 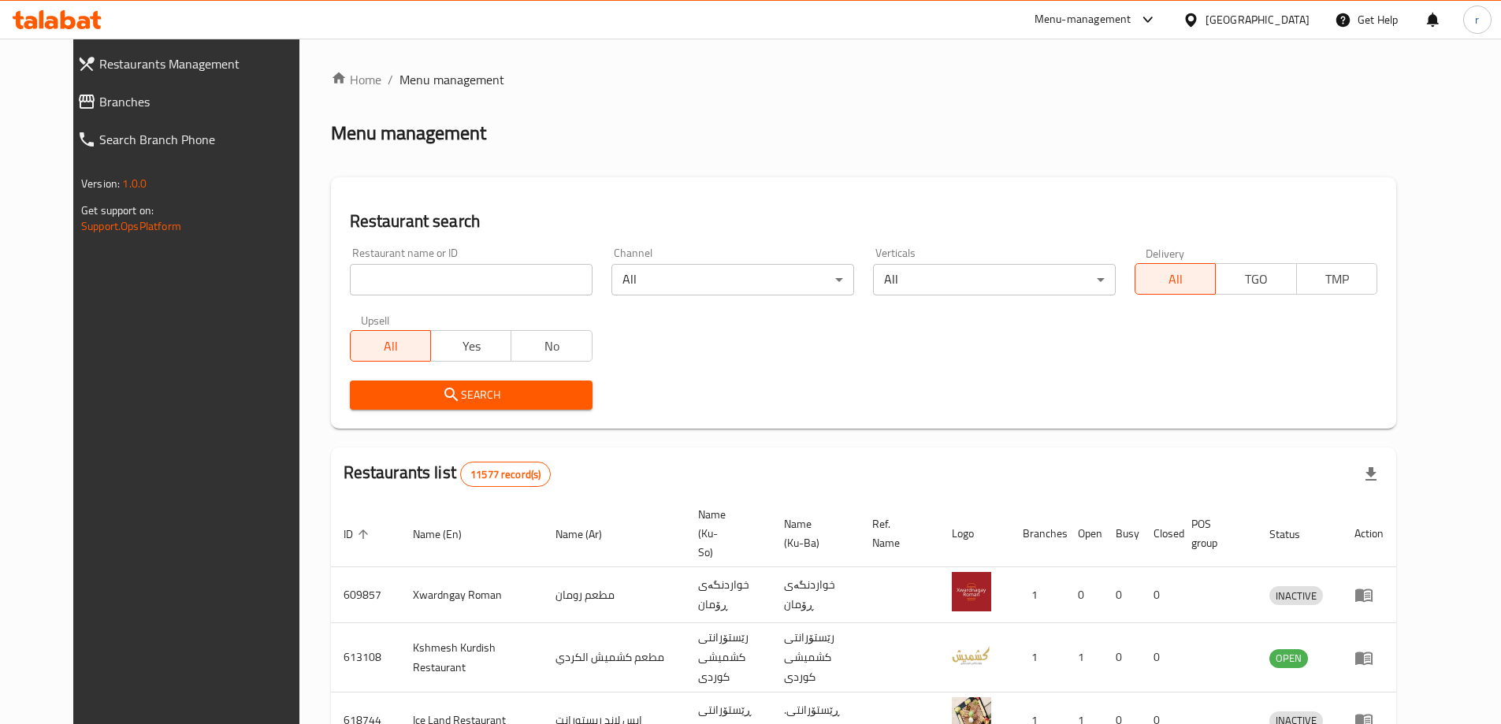 What do you see at coordinates (194, 139) in the screenshot?
I see `a: Search Branch Phone` at bounding box center [194, 139].